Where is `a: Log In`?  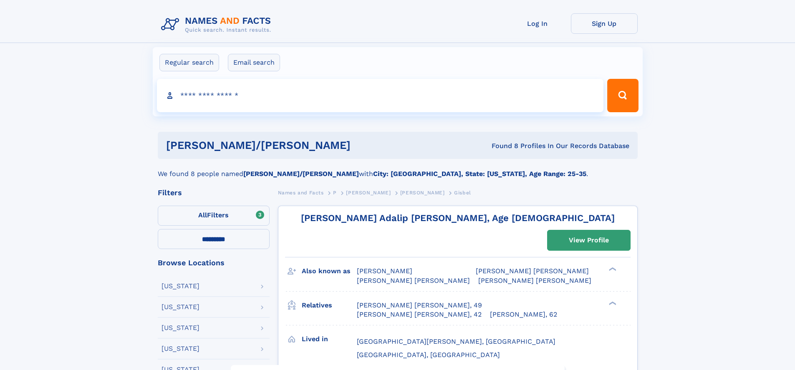 a: Log In is located at coordinates (538, 23).